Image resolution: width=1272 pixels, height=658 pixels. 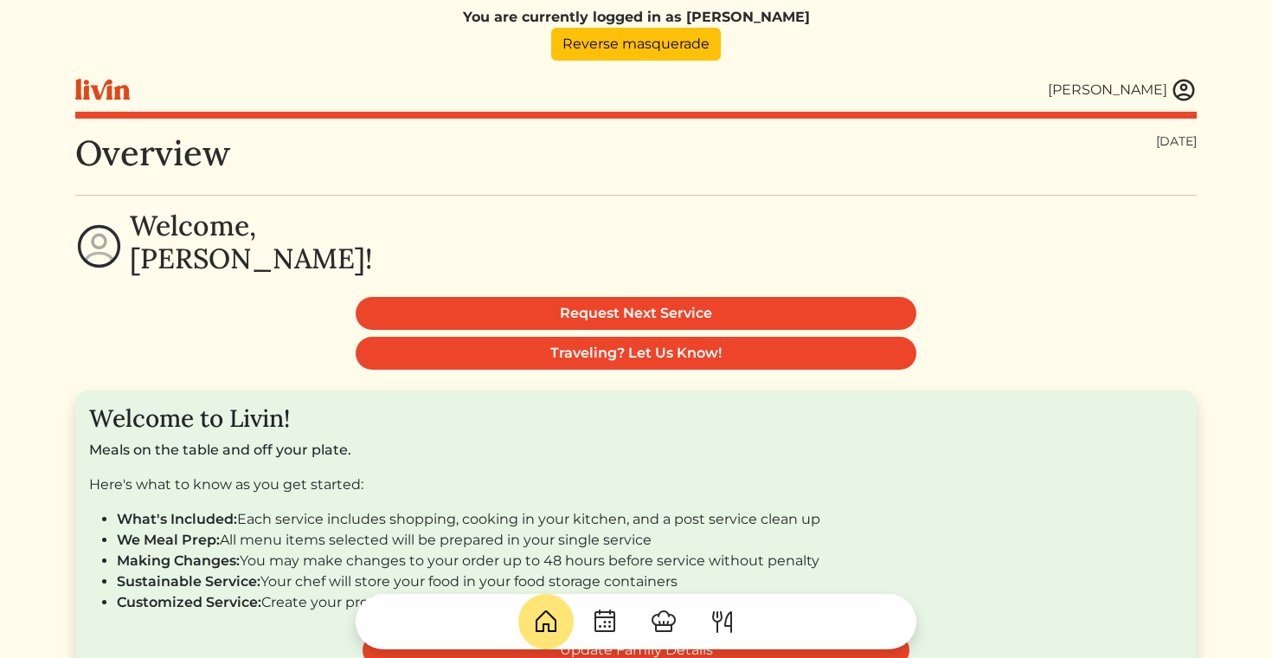 What do you see at coordinates (102, 89) in the screenshot?
I see `img: livin-logo-a0d97d1a881af30f6274990eb6222085a2533c92bbd1e4f22c21b4f0d0e3210c.svg` at bounding box center [102, 89].